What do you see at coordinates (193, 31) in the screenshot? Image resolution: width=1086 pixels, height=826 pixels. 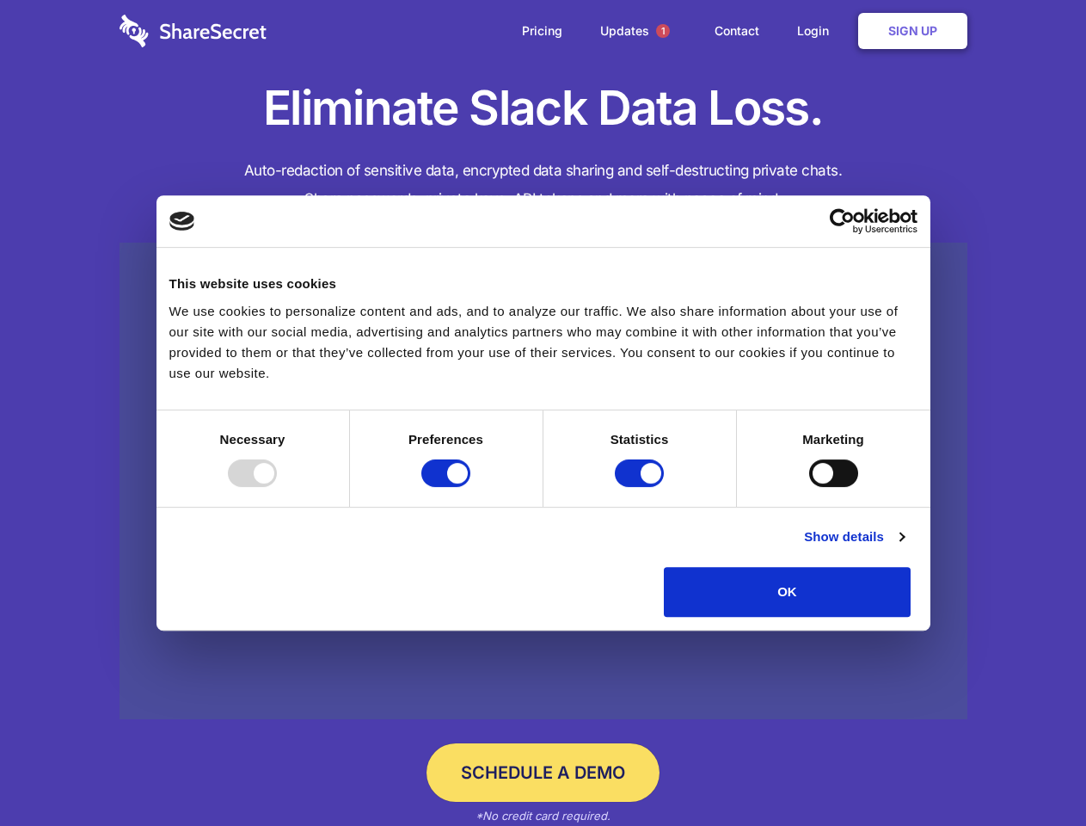 I see `img: logo-wordmark-white-trans-d4663122ce5f474addd5e946df7df03e33cb6a1c49d2221995e7729f52c070b2.svg` at bounding box center [193, 31].